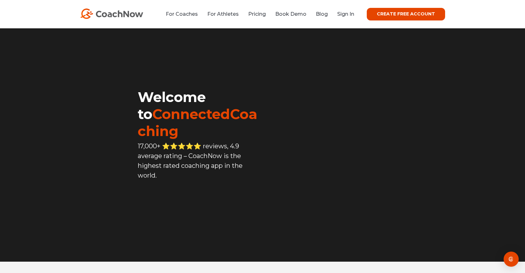 This screenshot has height=273, width=525. Describe the element at coordinates (112, 14) in the screenshot. I see `img: CoachNow Logo` at that location.